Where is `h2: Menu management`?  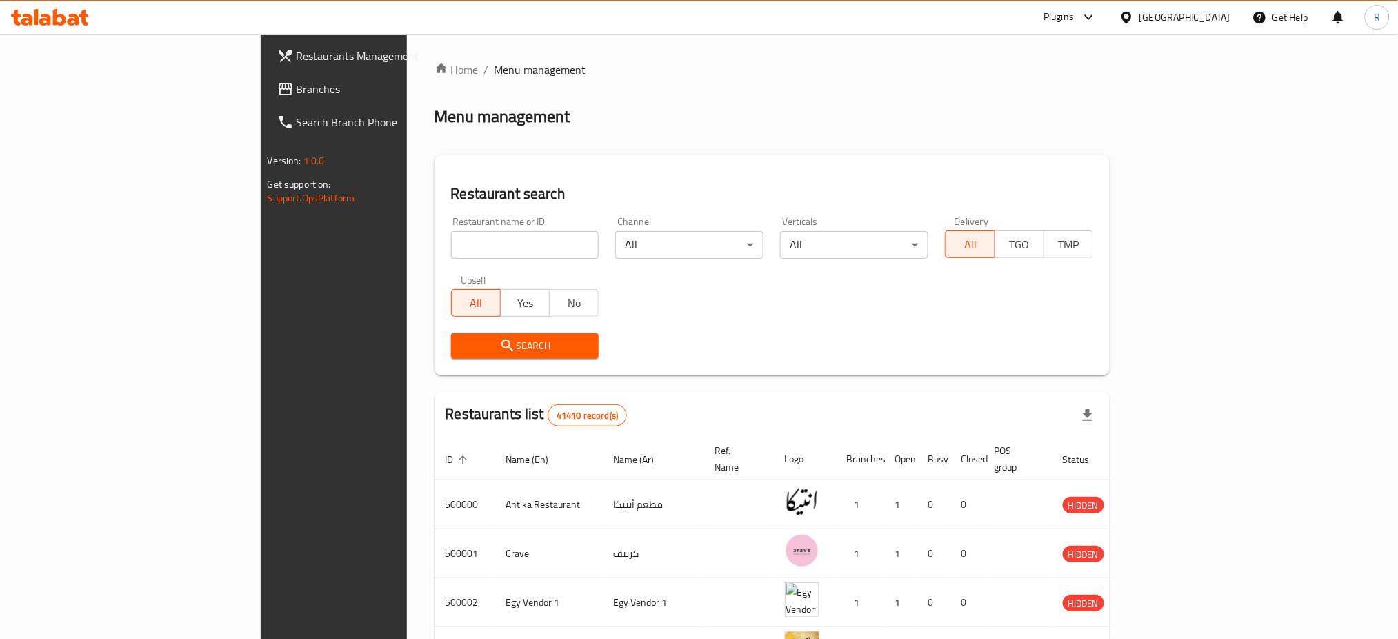
h2: Menu management is located at coordinates (502, 117).